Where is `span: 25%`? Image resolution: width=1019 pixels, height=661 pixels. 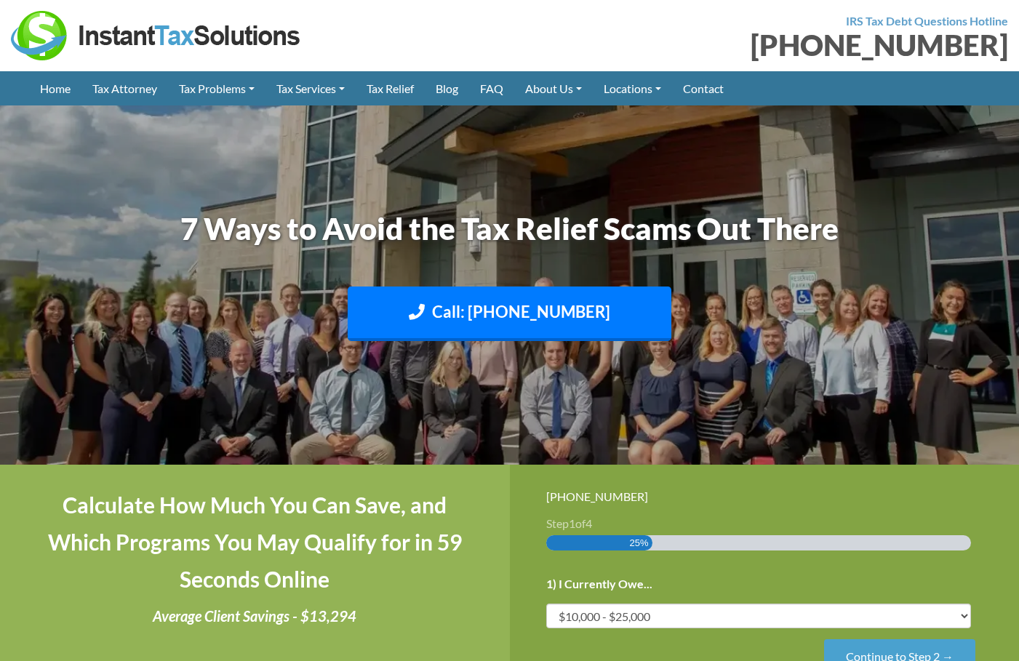
span: 25% is located at coordinates (639, 542).